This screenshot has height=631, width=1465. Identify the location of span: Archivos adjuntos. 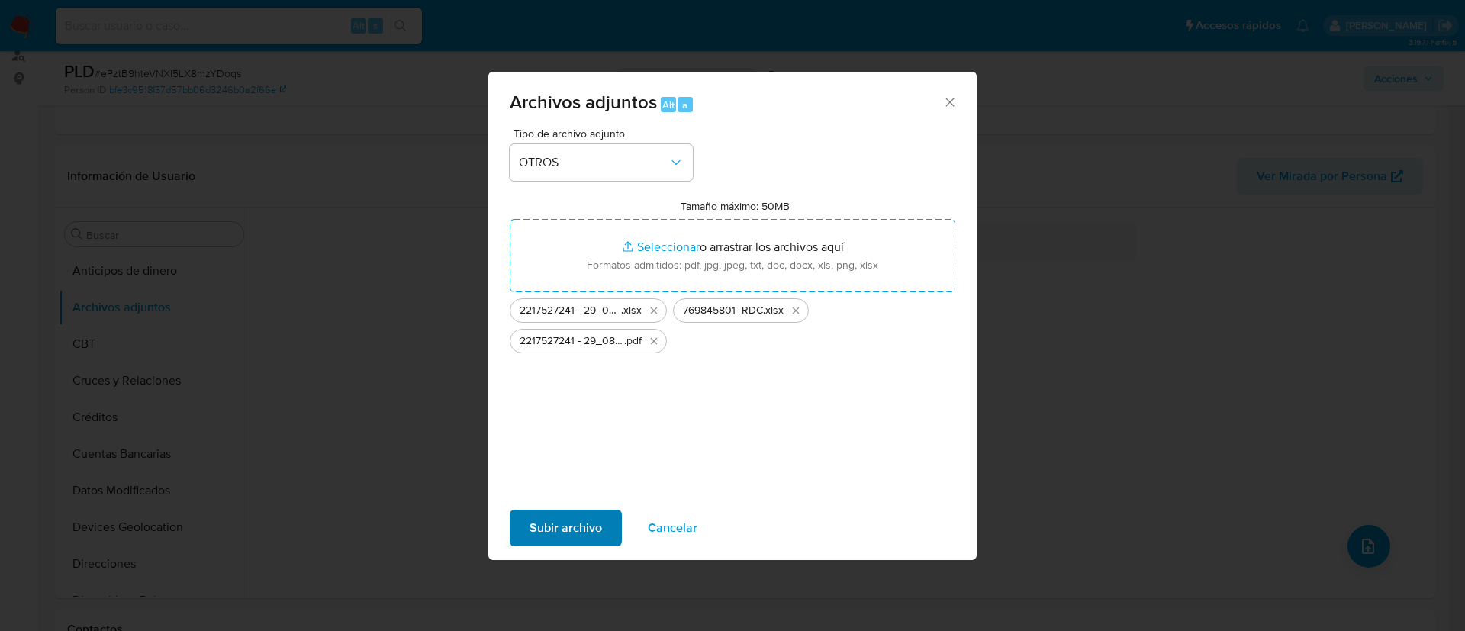
(583, 102).